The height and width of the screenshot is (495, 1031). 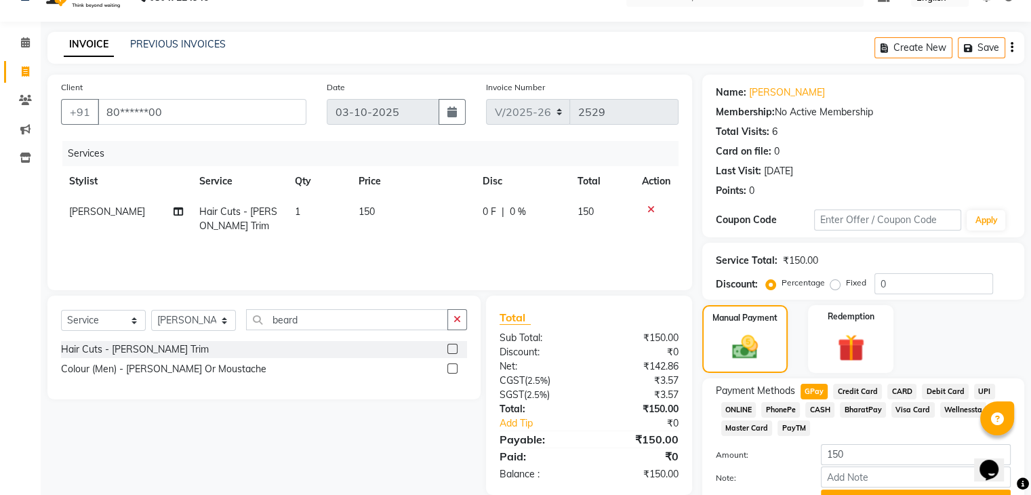 What do you see at coordinates (539, 439) in the screenshot?
I see `div: Payable:` at bounding box center [539, 439].